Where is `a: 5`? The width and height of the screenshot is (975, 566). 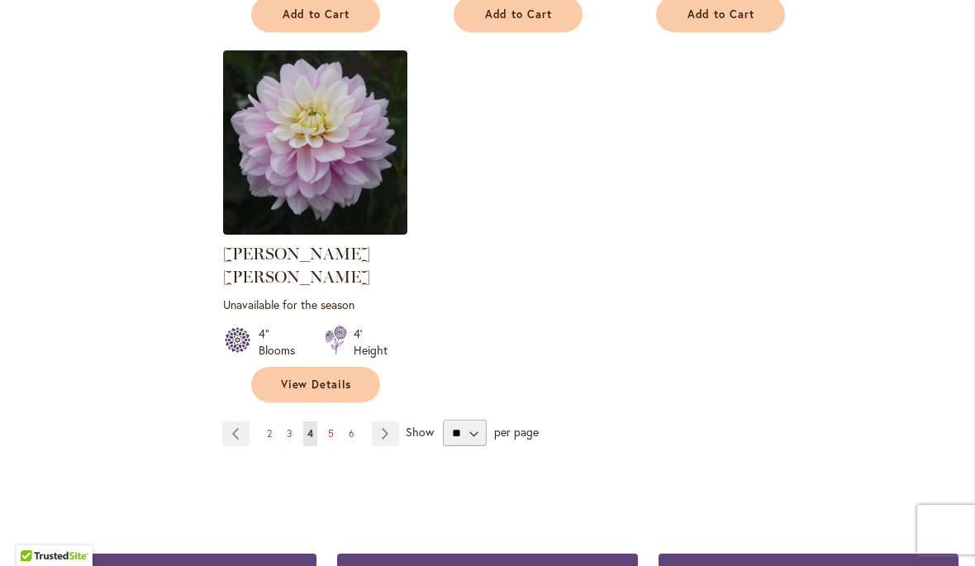 a: 5 is located at coordinates (330, 434).